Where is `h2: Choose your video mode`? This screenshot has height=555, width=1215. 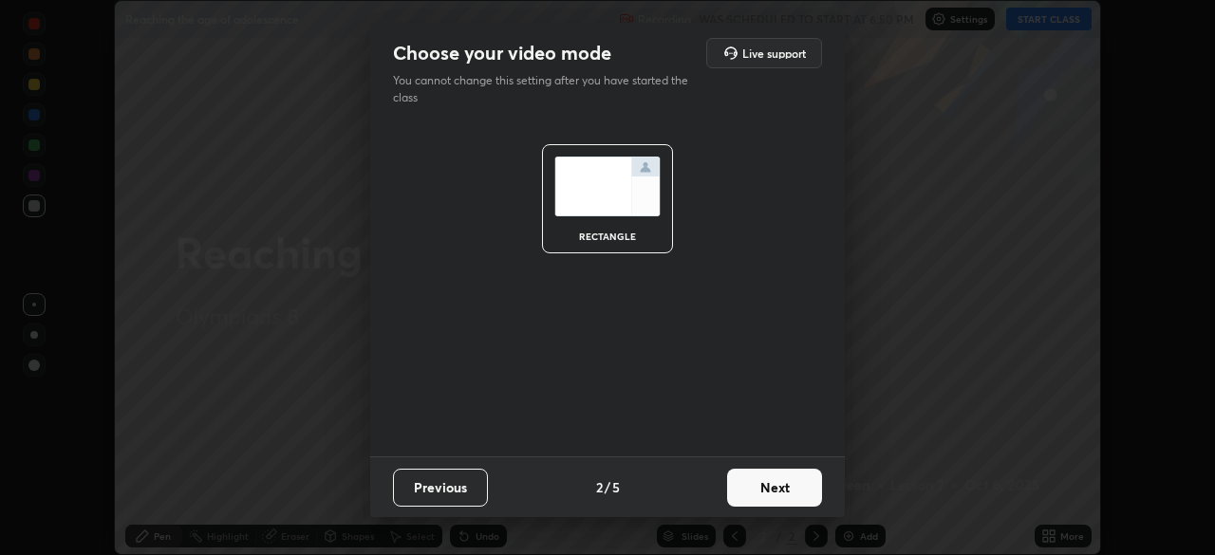 h2: Choose your video mode is located at coordinates (502, 53).